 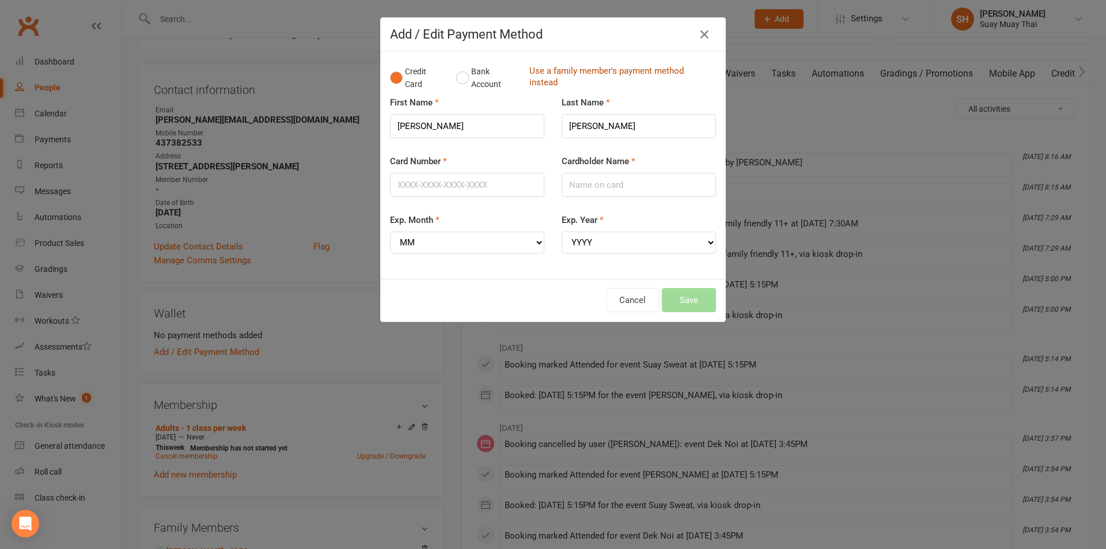 I want to click on label: Cardholder Name, so click(x=598, y=161).